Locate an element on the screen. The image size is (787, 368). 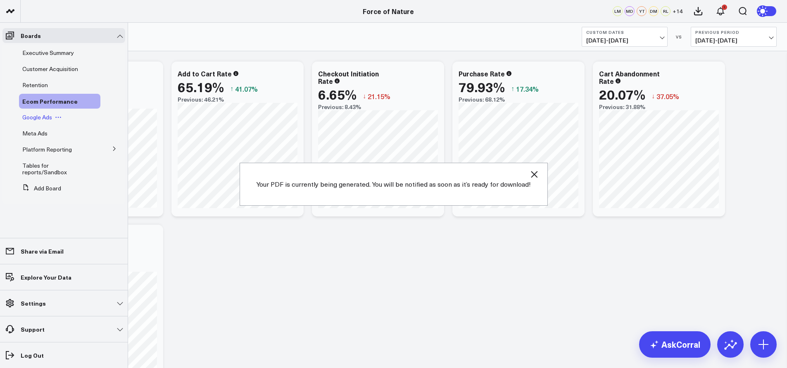
div: YT is located at coordinates (642, 11).